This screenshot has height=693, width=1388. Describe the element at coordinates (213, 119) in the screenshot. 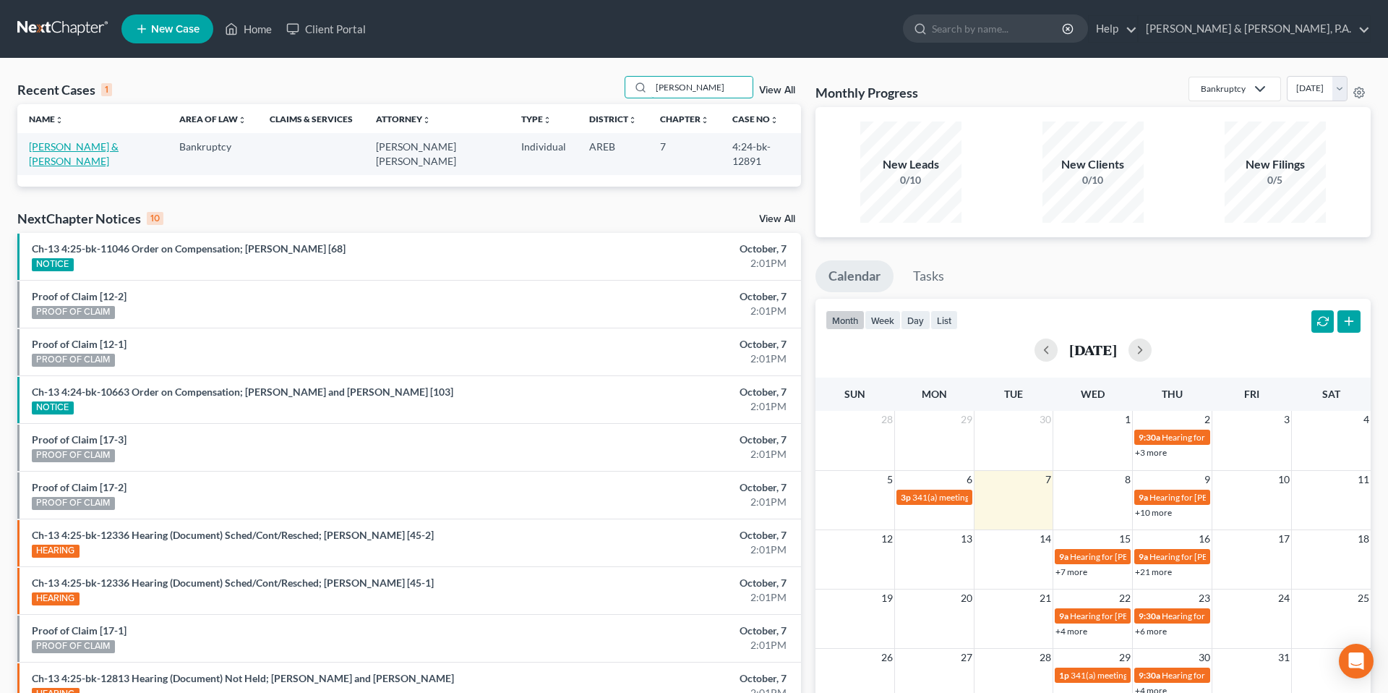

I see `a: Area of Lawunfold_more` at that location.